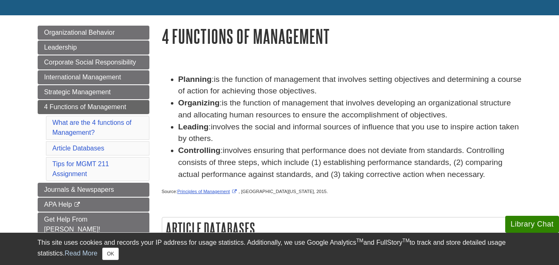  What do you see at coordinates (79, 189) in the screenshot?
I see `span: Journals & Newspapers` at bounding box center [79, 189].